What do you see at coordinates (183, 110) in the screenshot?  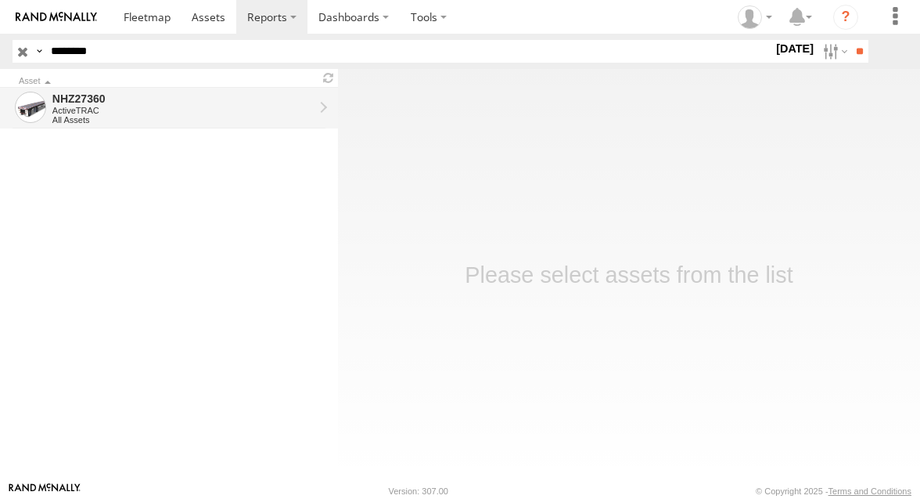 I see `div: ActiveTRAC` at bounding box center [183, 110].